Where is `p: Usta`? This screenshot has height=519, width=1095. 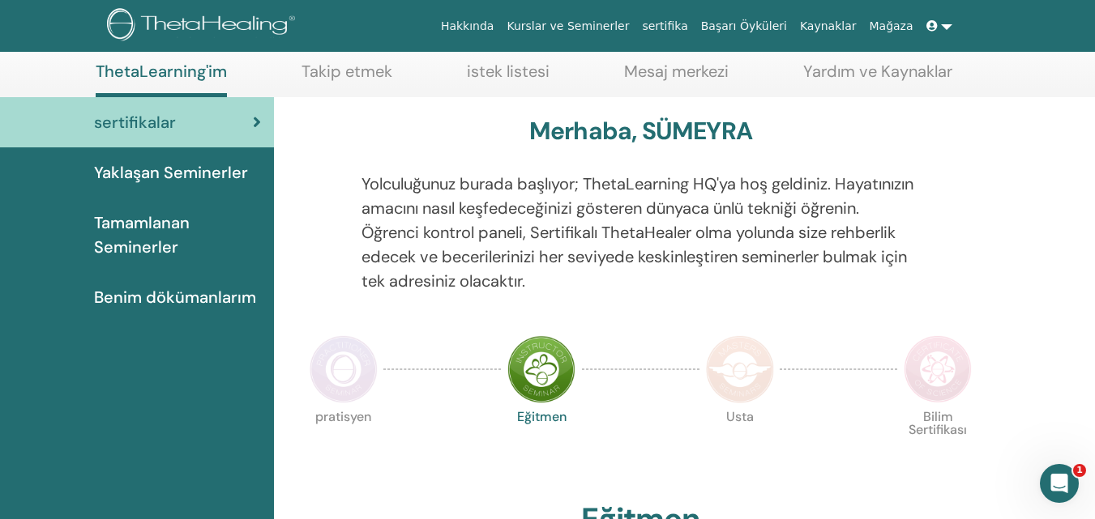
p: Usta is located at coordinates (740, 445).